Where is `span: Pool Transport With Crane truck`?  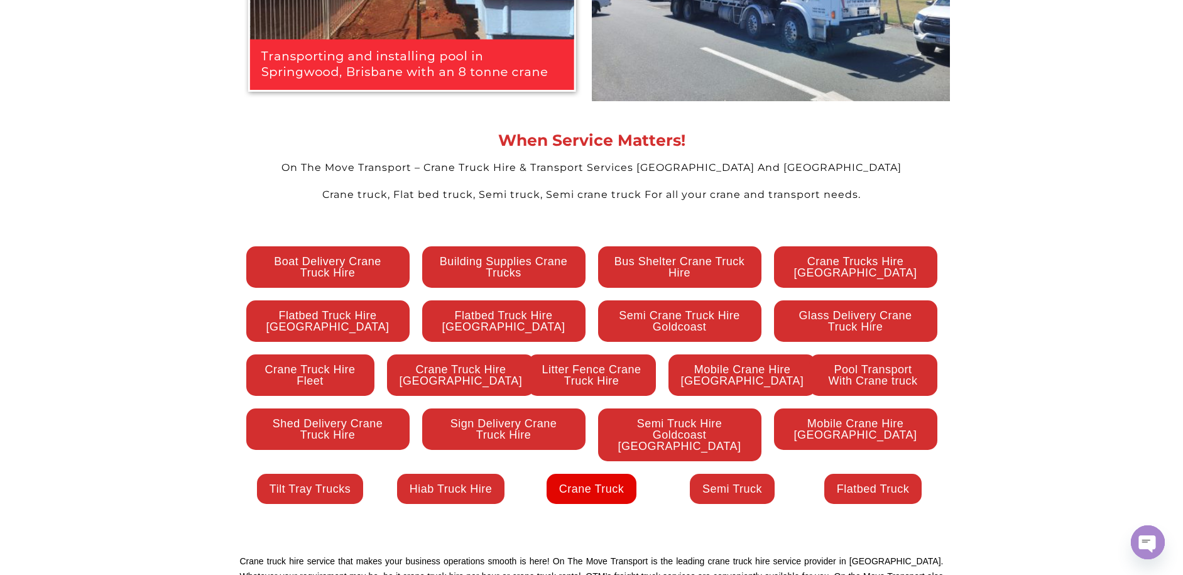 span: Pool Transport With Crane truck is located at coordinates (874, 375).